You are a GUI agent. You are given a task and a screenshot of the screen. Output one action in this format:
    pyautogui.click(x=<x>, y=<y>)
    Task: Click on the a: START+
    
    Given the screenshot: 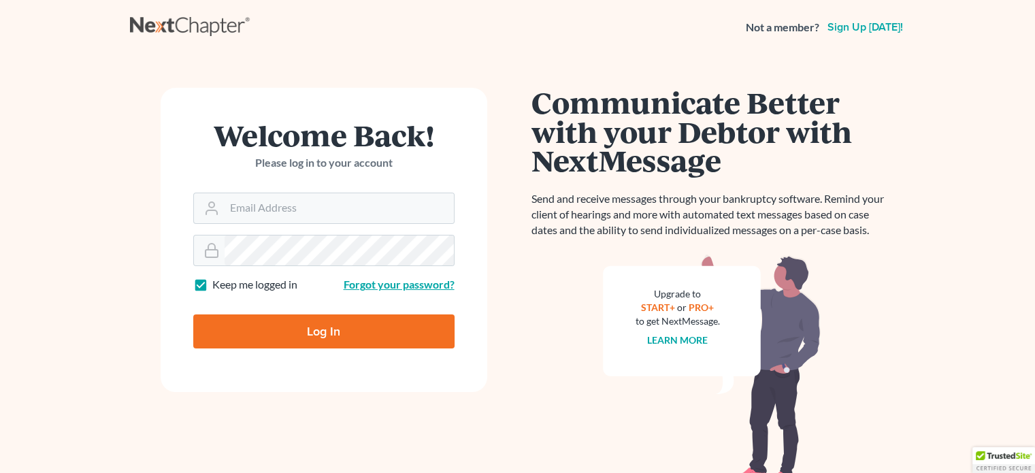 What is the action you would take?
    pyautogui.click(x=658, y=307)
    